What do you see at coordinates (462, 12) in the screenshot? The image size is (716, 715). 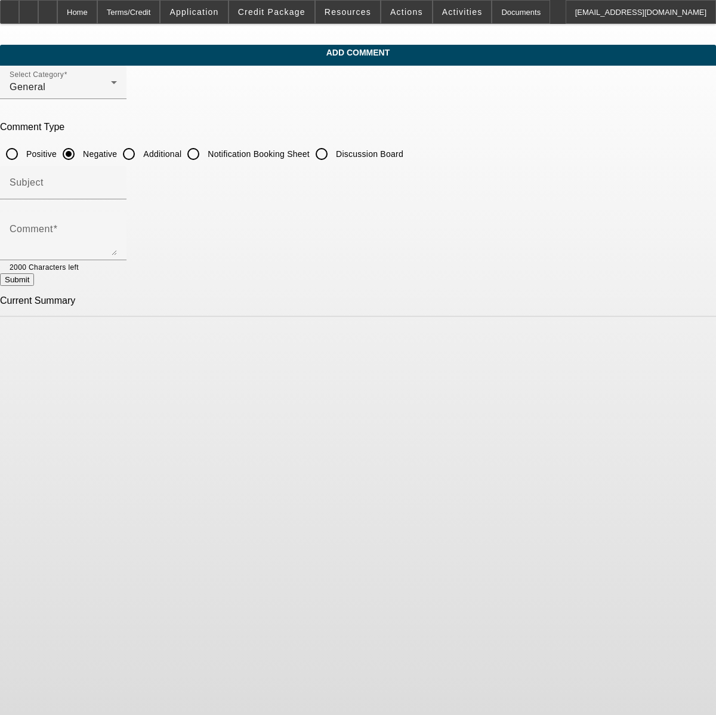 I see `button: Activities` at bounding box center [462, 12].